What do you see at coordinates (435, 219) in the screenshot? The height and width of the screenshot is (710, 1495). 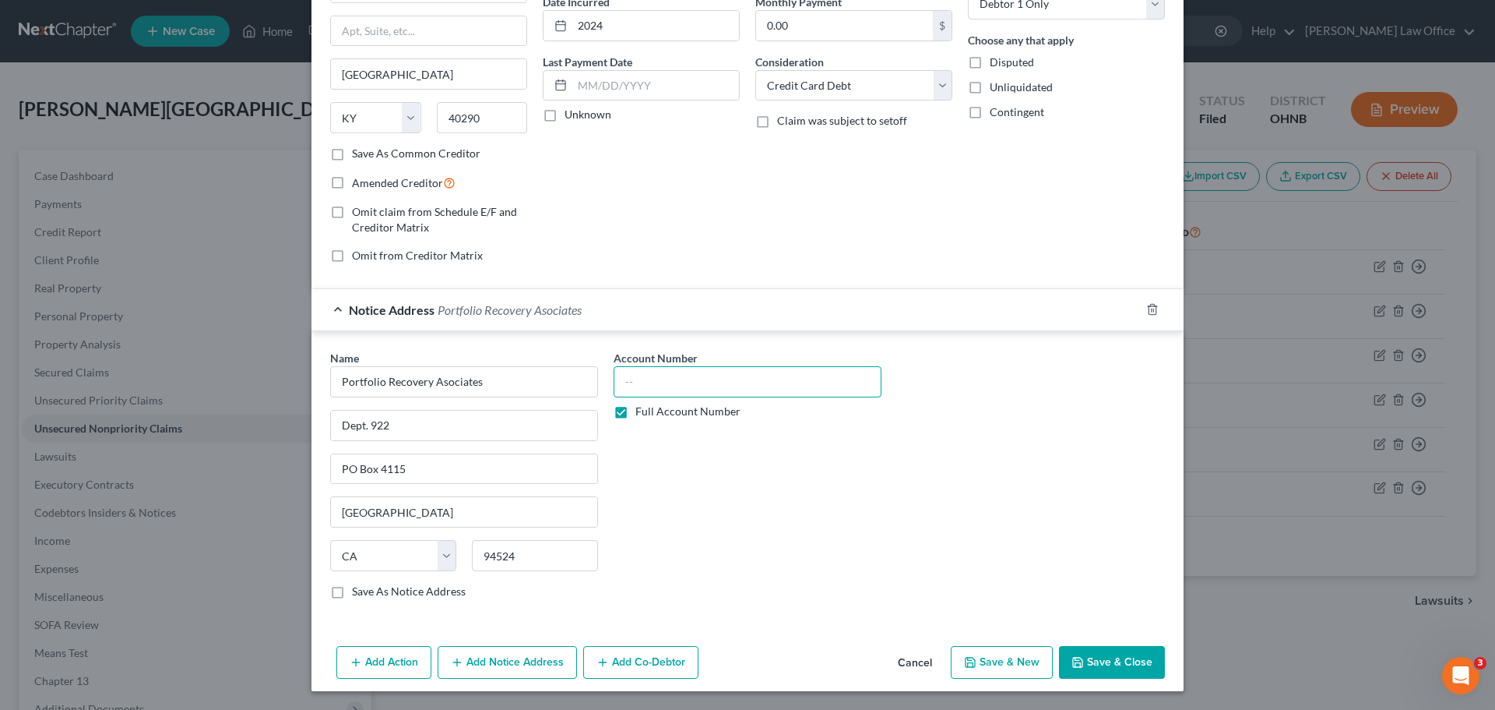 I see `span: Omit claim from Schedule E/F and Creditor Matrix` at bounding box center [435, 219].